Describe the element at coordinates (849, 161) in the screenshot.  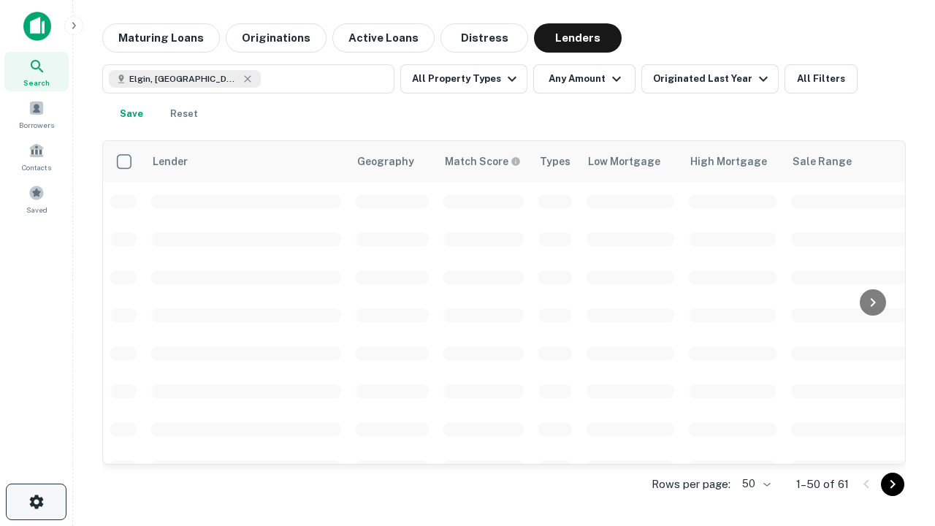
I see `th: Sale Range` at that location.